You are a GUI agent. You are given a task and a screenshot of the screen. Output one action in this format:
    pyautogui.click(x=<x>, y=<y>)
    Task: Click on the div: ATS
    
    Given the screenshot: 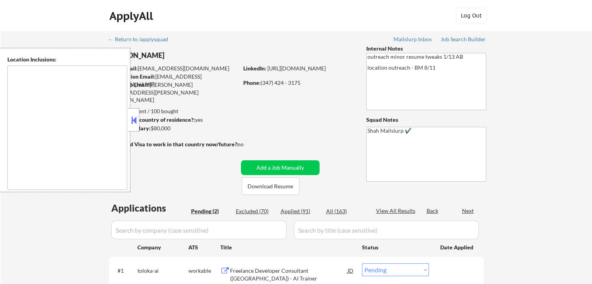 What is the action you would take?
    pyautogui.click(x=204, y=248)
    